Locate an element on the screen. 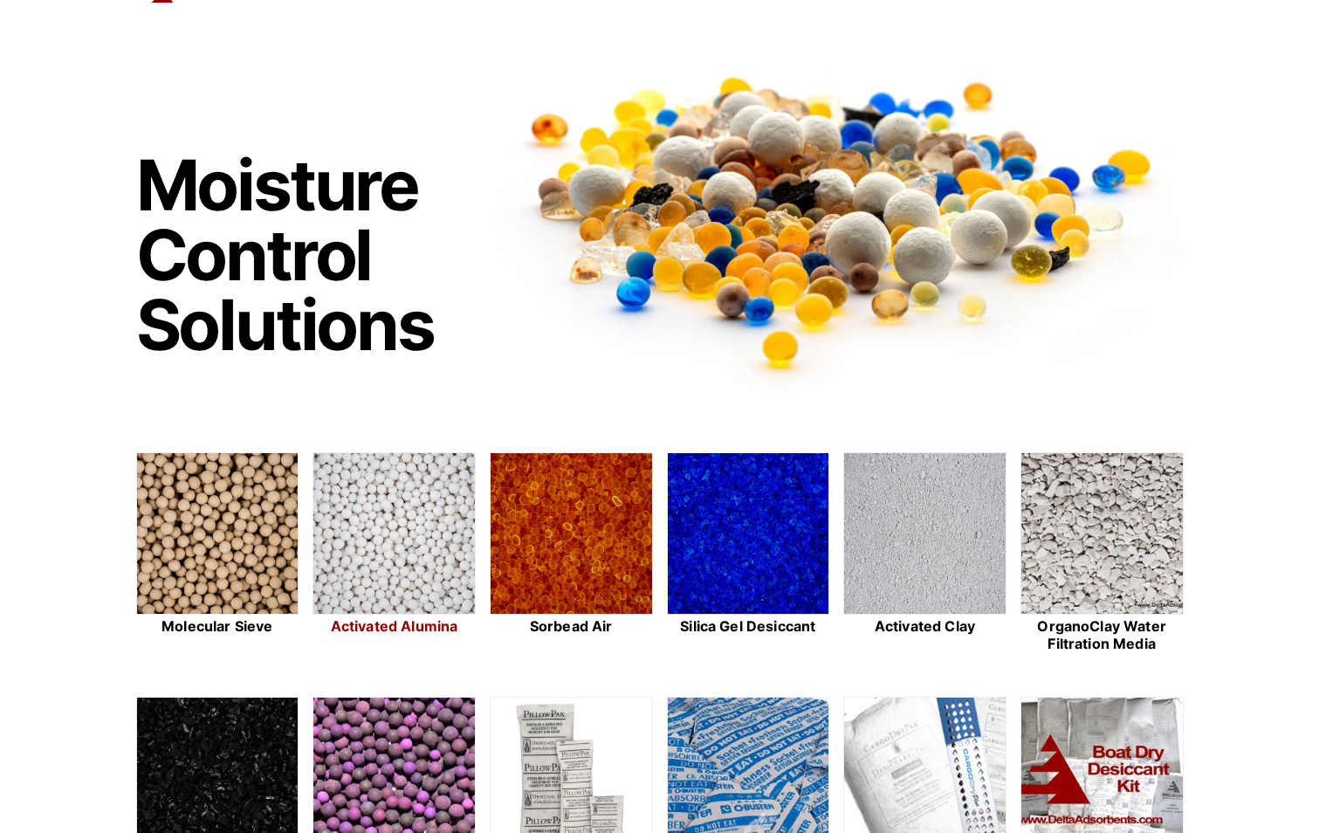  h2: OrganoClay Water Filtration Media is located at coordinates (1102, 635).